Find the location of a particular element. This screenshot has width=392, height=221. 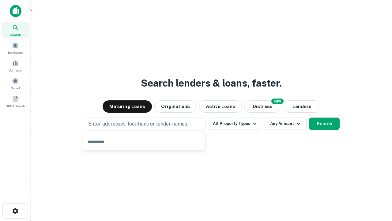

h3: Search lenders & loans, faster. is located at coordinates (212, 83).